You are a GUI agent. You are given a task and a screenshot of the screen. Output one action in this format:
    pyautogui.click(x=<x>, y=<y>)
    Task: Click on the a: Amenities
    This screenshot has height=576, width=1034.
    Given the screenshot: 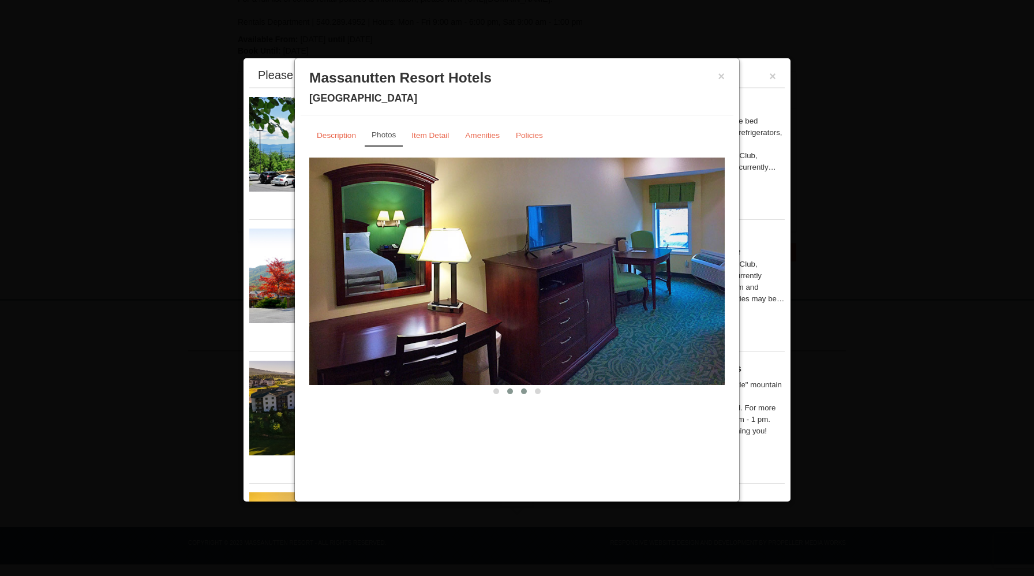 What is the action you would take?
    pyautogui.click(x=482, y=135)
    